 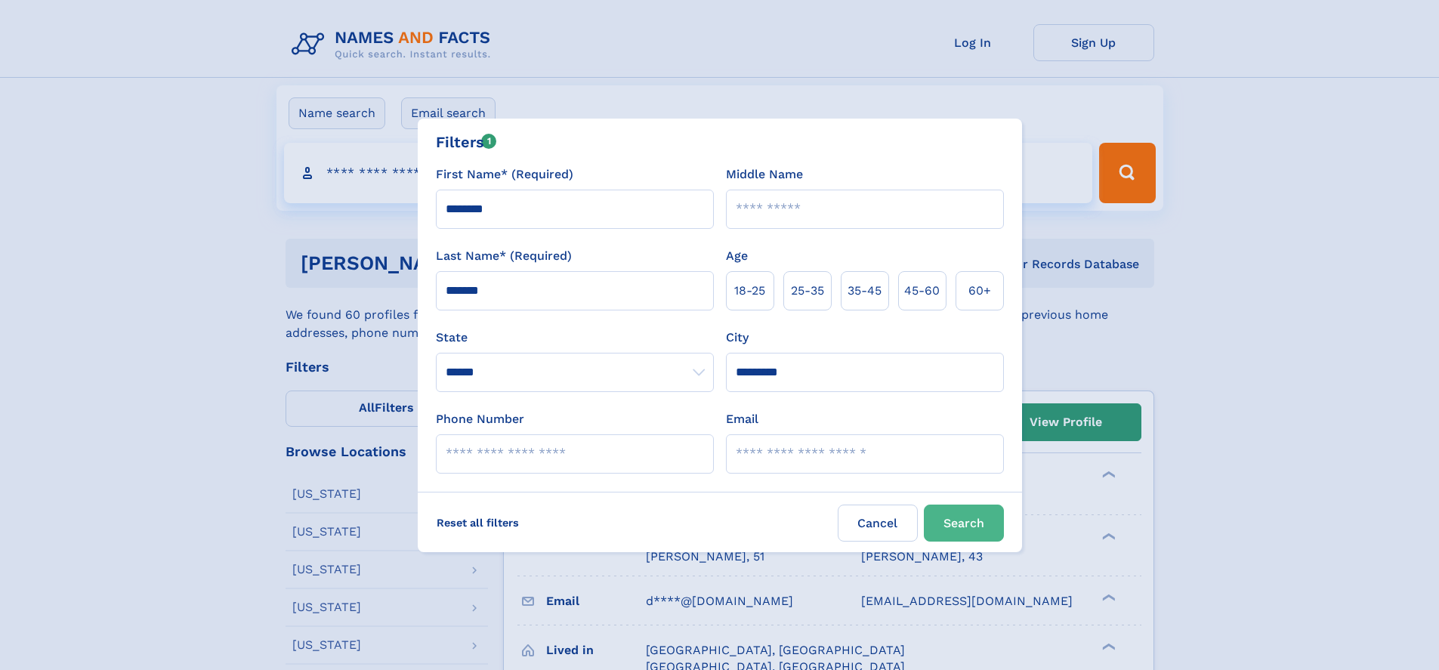 I want to click on span: 18‑25, so click(x=749, y=291).